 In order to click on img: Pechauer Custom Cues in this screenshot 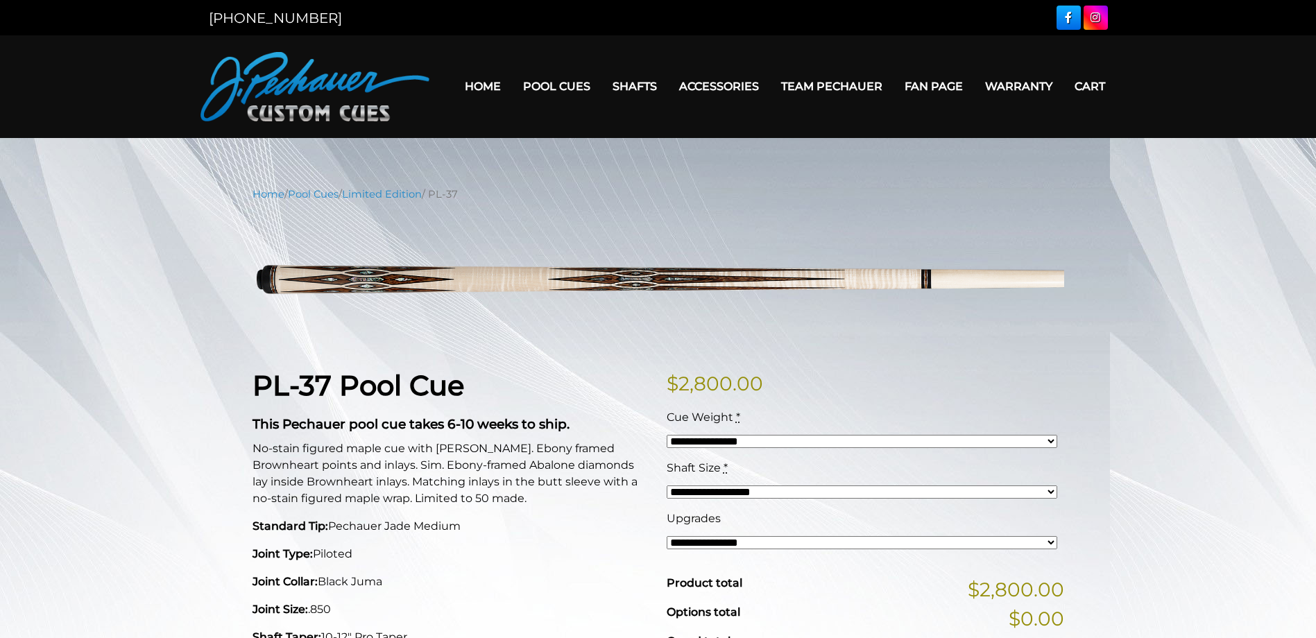, I will do `click(315, 87)`.